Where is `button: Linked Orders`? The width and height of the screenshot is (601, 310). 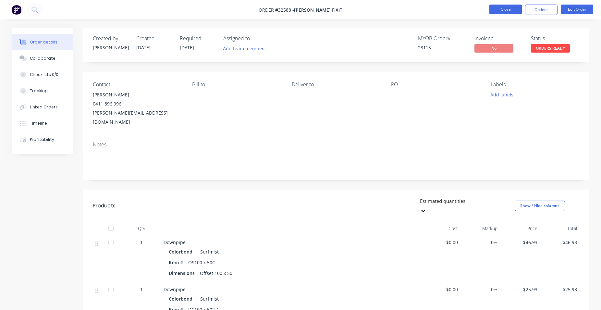
button: Linked Orders is located at coordinates (43, 107).